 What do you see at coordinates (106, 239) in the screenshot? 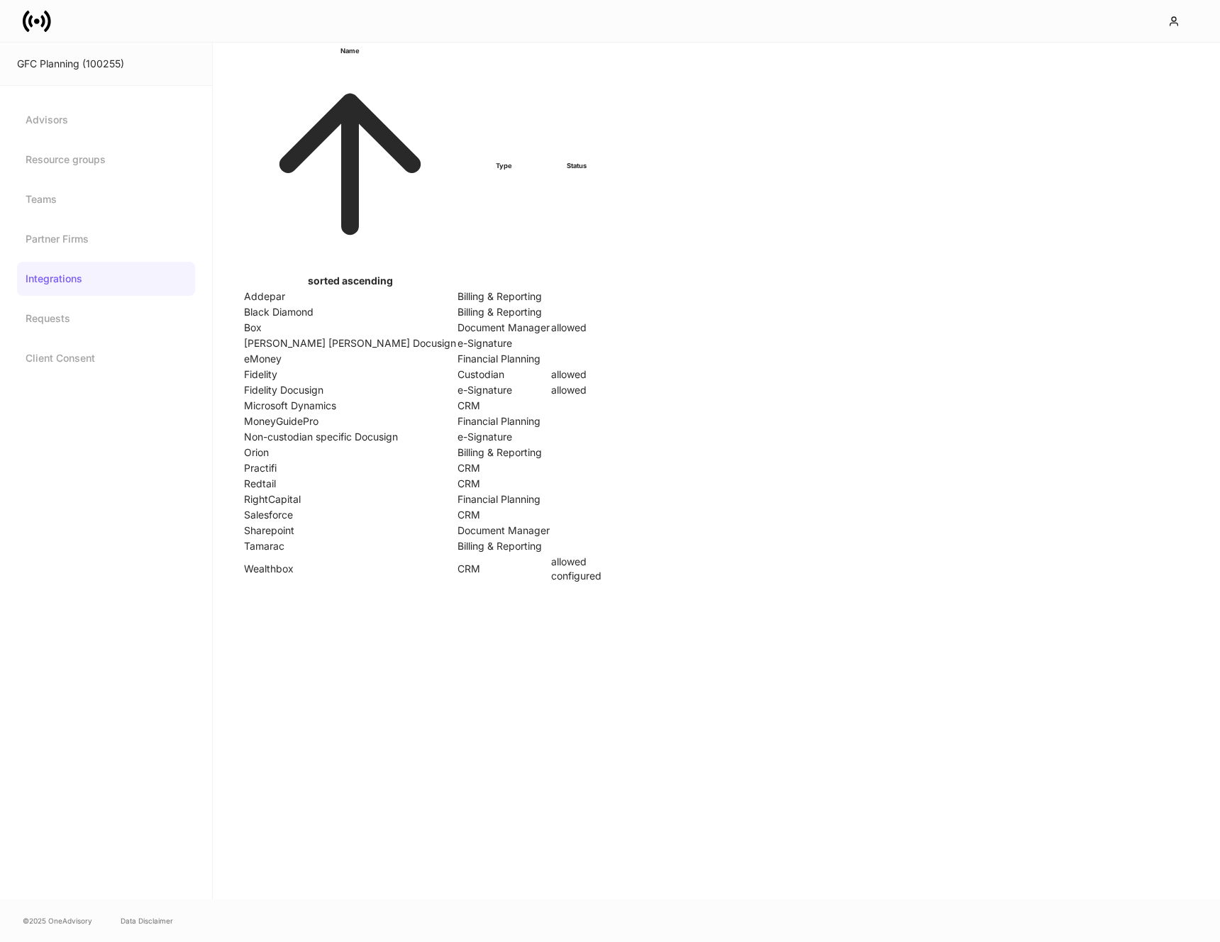
I see `a: Partner Firms` at bounding box center [106, 239].